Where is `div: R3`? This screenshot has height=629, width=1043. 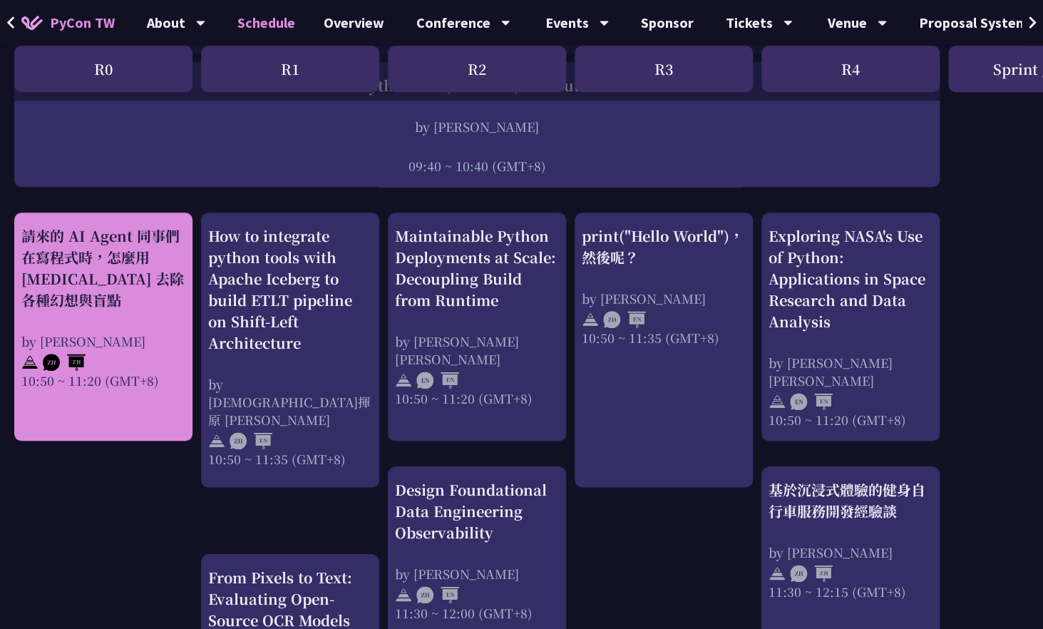 div: R3 is located at coordinates (664, 68).